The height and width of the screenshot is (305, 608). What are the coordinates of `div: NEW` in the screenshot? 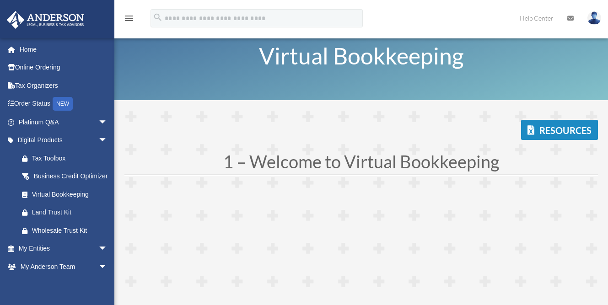 It's located at (63, 104).